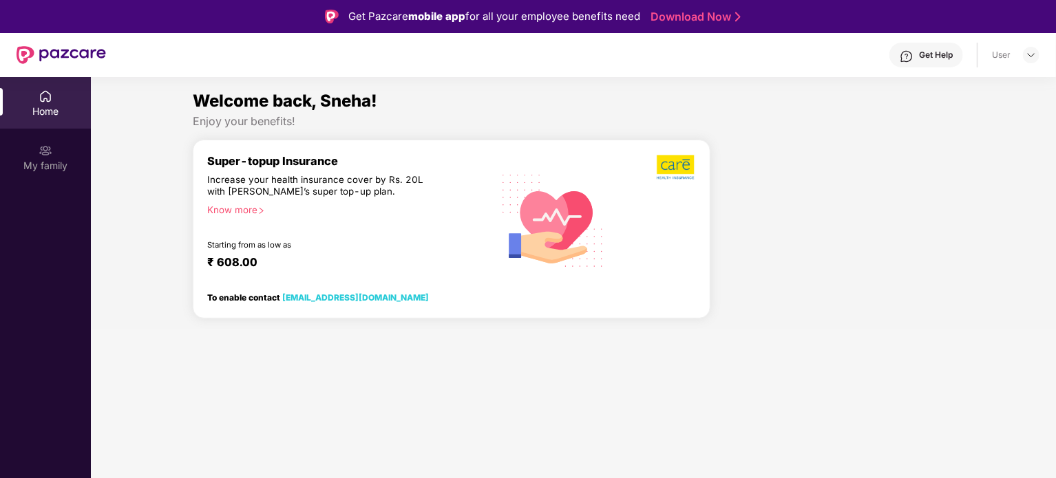 Image resolution: width=1056 pixels, height=478 pixels. Describe the element at coordinates (494, 17) in the screenshot. I see `div: Get Pazcare for all your employee benefits need` at that location.